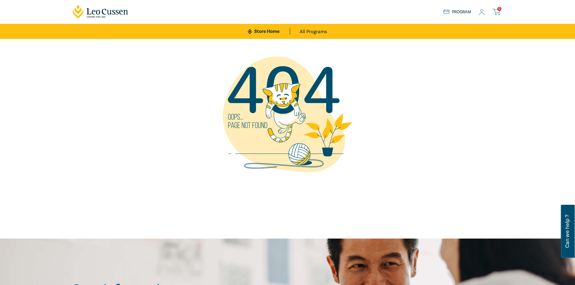 Image resolution: width=575 pixels, height=285 pixels. I want to click on span: Can we help ?, so click(567, 232).